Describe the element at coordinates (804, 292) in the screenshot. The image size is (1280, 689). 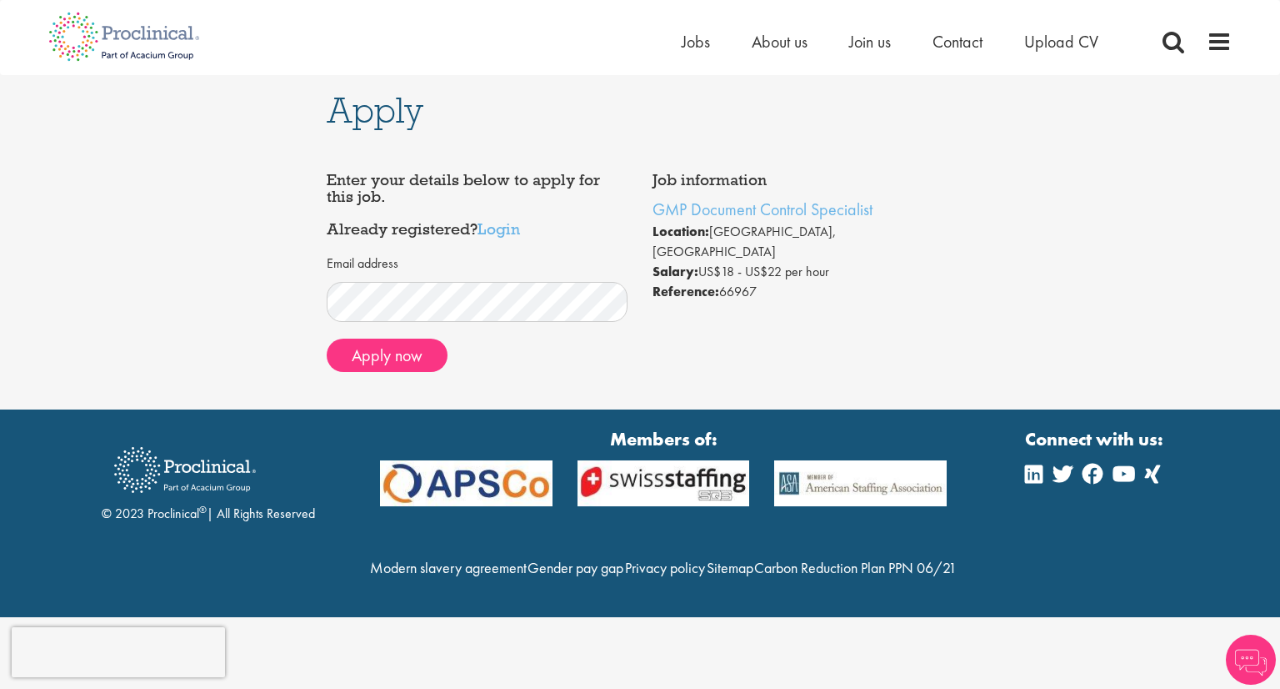
I see `li: 66967` at that location.